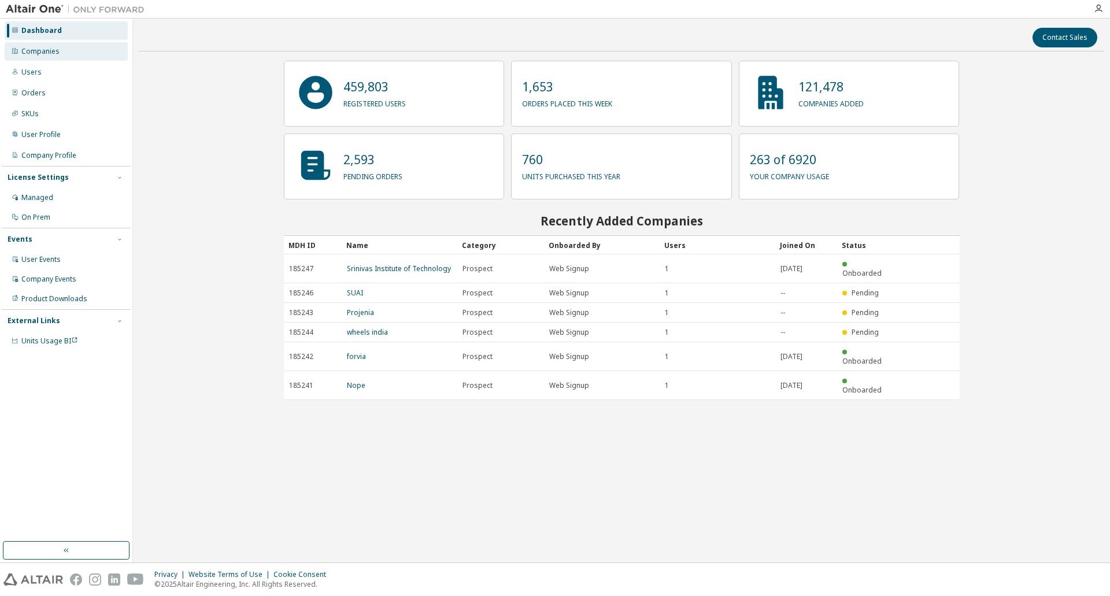 Image resolution: width=1110 pixels, height=596 pixels. I want to click on div: User Events, so click(41, 260).